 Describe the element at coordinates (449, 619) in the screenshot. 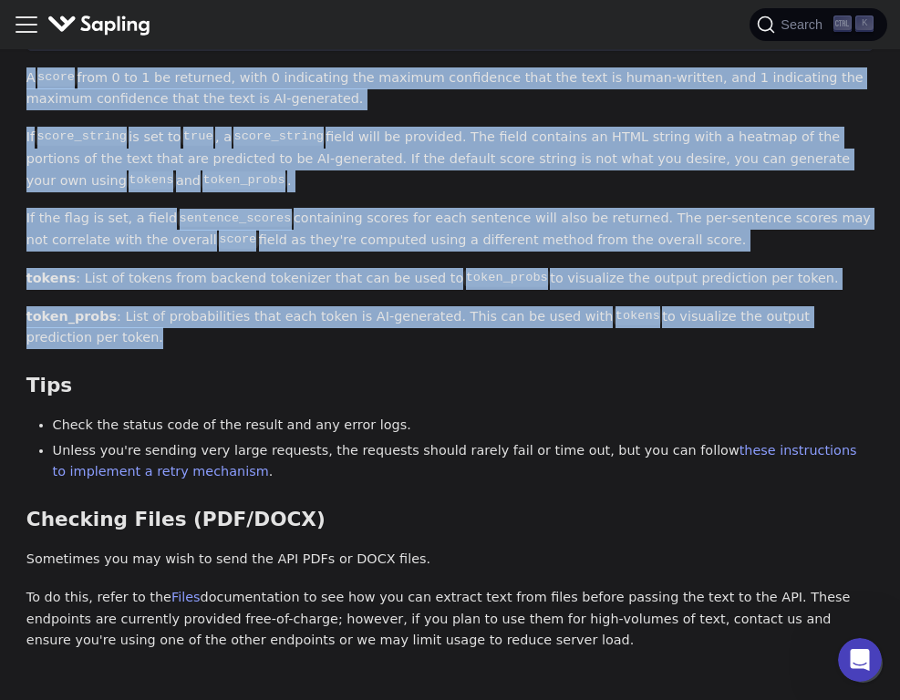

I see `p: To do this, refer to the documentation to see how you can extract text from files before passing ...` at that location.